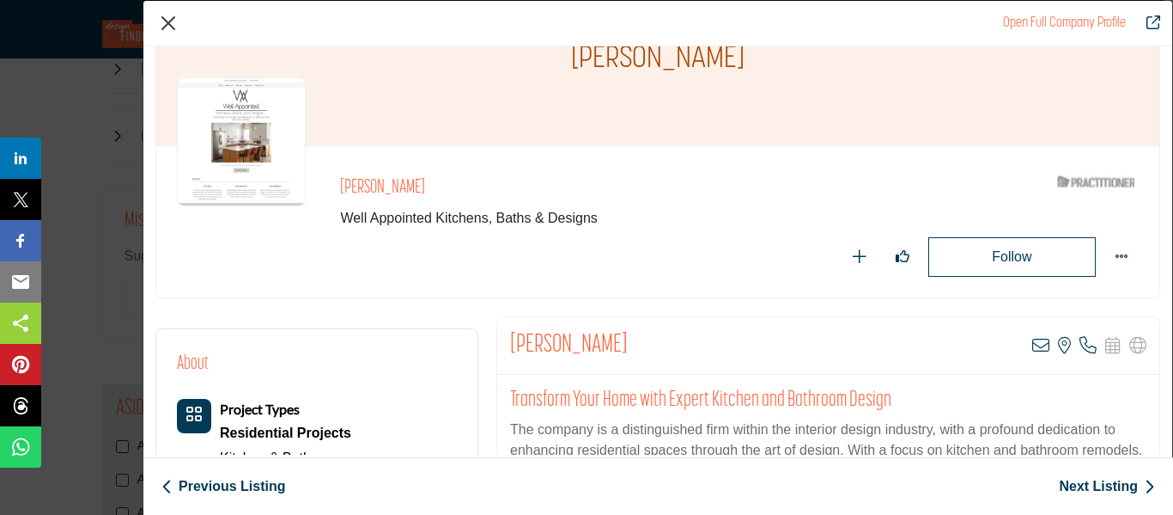 This screenshot has height=515, width=1173. Describe the element at coordinates (192, 363) in the screenshot. I see `h2: About` at that location.